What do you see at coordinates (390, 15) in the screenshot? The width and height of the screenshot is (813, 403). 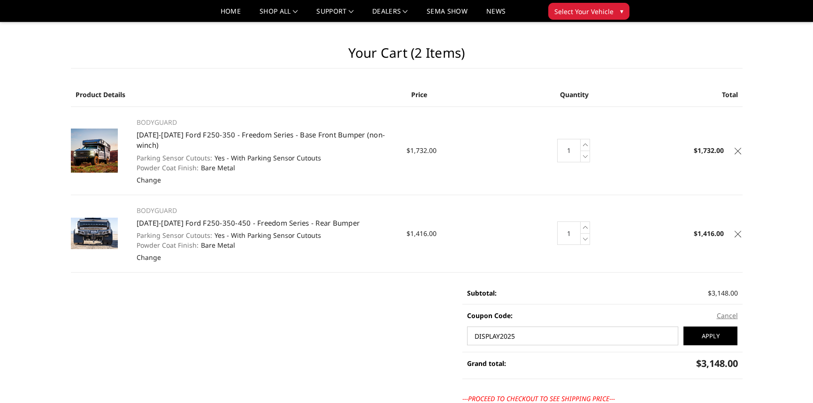 I see `a: Dealers` at bounding box center [390, 15].